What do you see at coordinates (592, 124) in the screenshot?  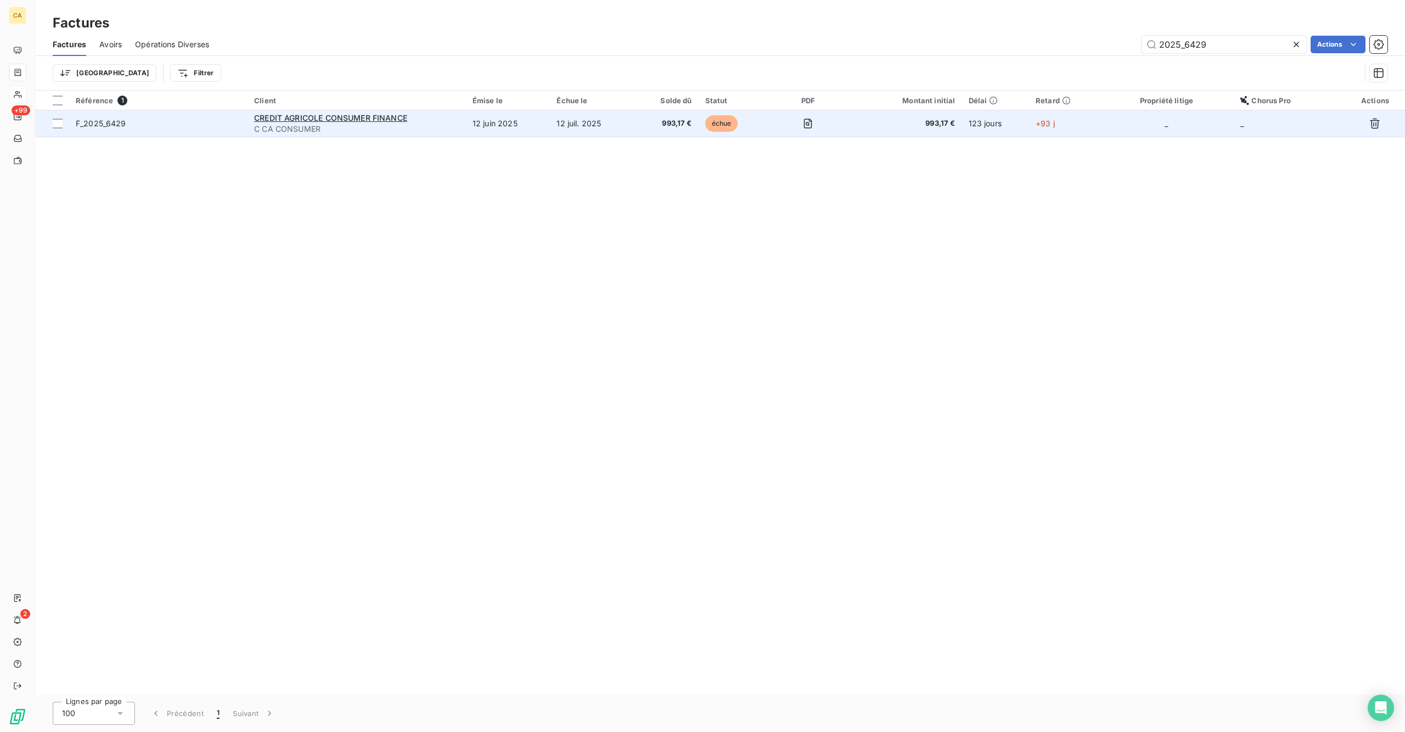 I see `td: 12 juil. 2025` at bounding box center [592, 124].